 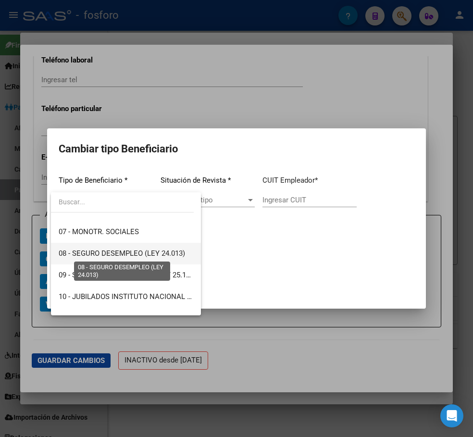 What do you see at coordinates (452, 416) in the screenshot?
I see `div: Open Intercom Messenger` at bounding box center [452, 416].